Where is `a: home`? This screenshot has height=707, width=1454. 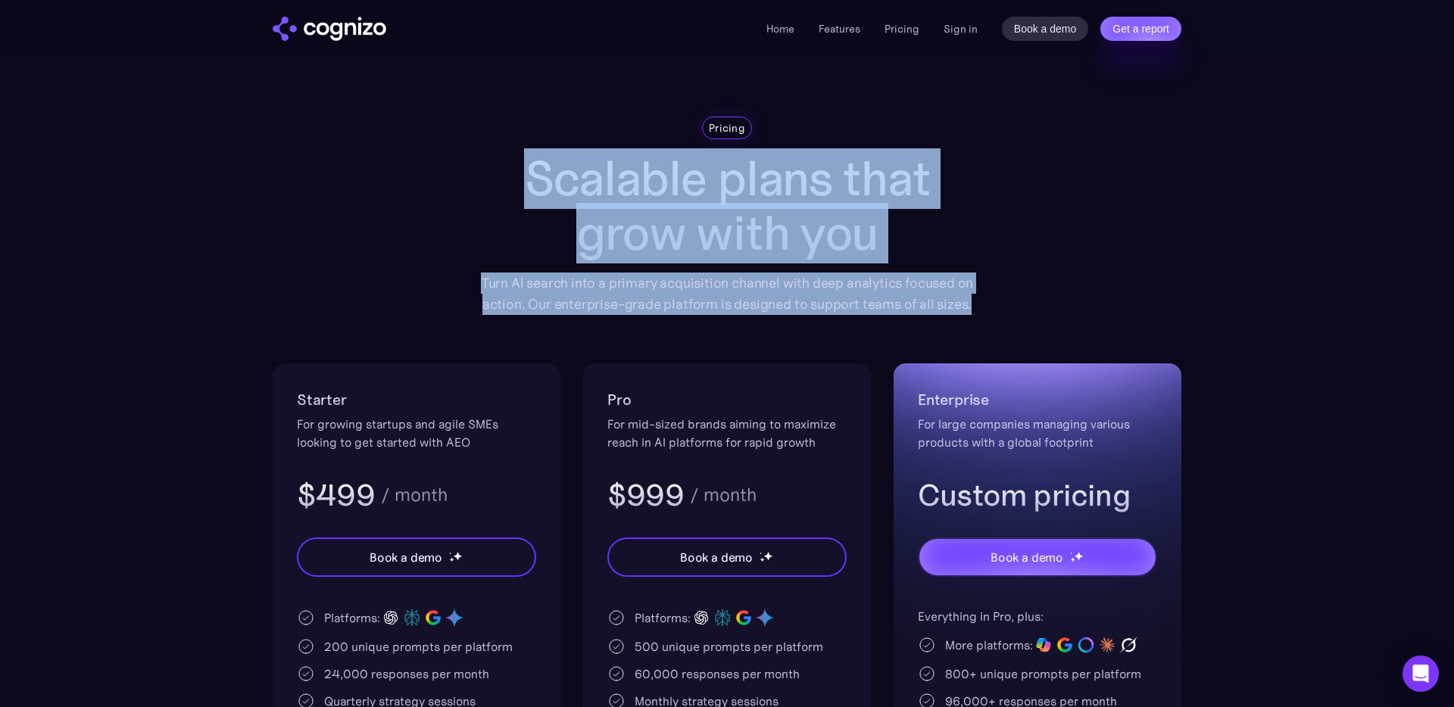
a: home is located at coordinates (329, 29).